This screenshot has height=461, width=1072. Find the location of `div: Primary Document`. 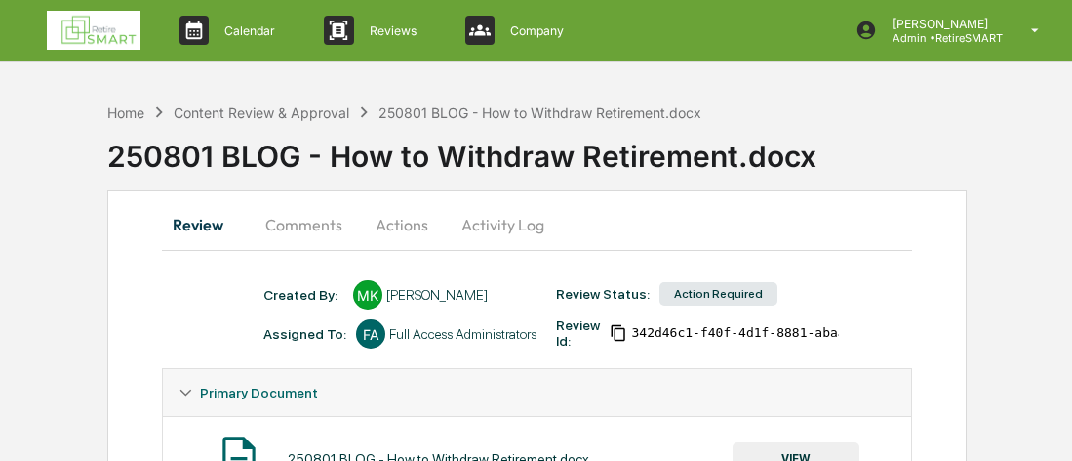

div: Primary Document is located at coordinates (537, 392).